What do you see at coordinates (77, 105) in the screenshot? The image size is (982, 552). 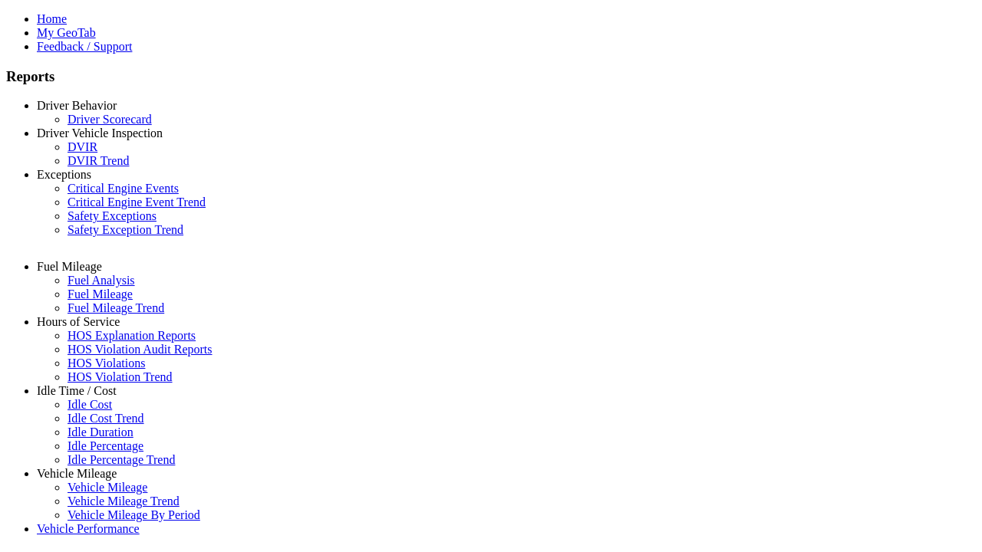 I see `a: Driver Behavior` at bounding box center [77, 105].